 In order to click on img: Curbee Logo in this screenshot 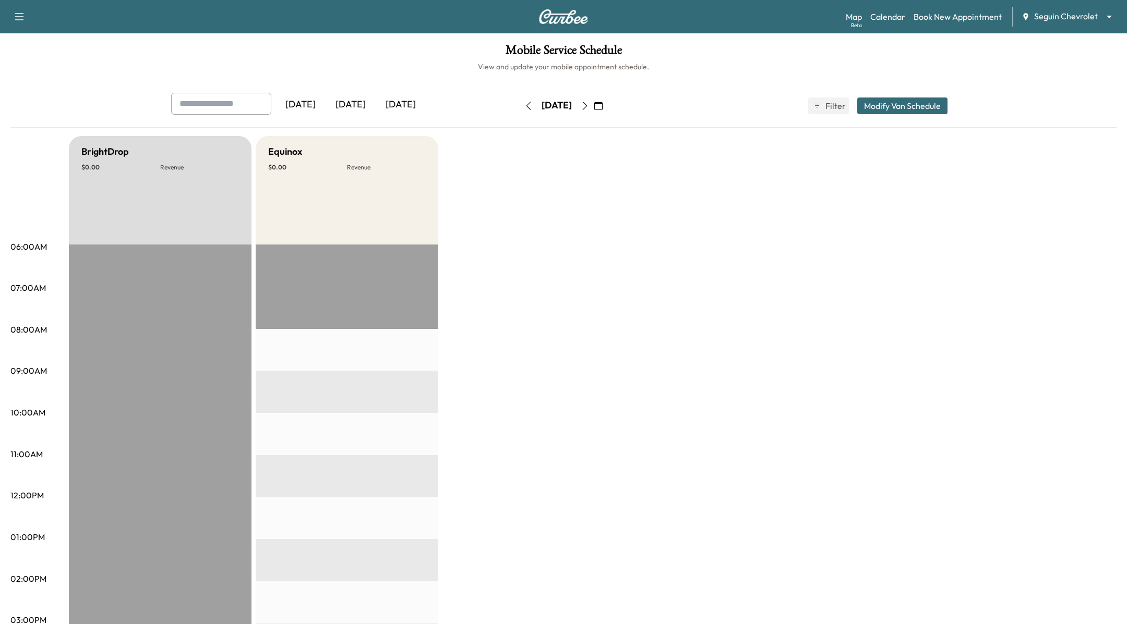, I will do `click(563, 17)`.